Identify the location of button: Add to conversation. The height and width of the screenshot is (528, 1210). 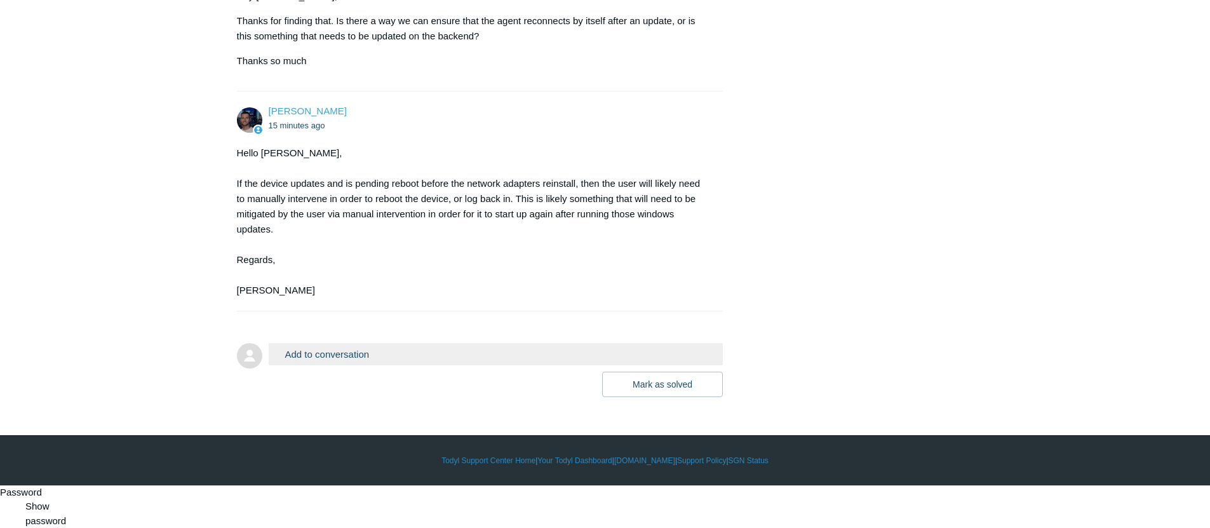
(496, 354).